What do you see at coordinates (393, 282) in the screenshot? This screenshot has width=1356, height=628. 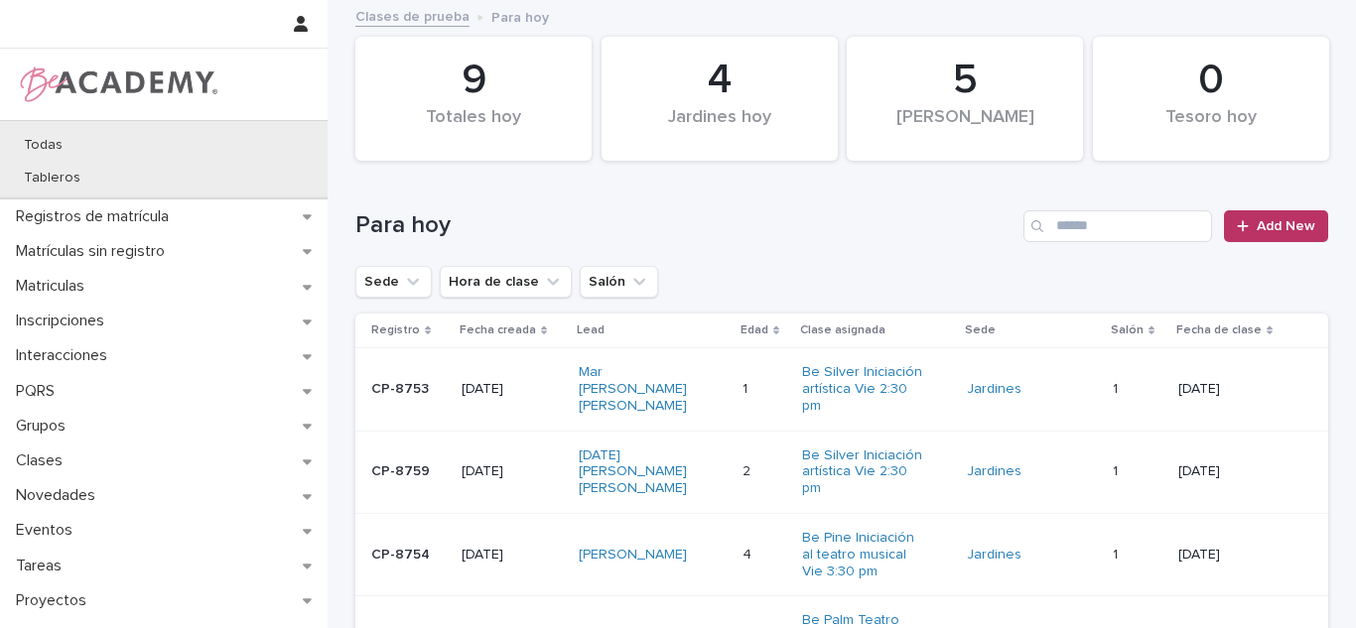 I see `button: Sede` at bounding box center [393, 282].